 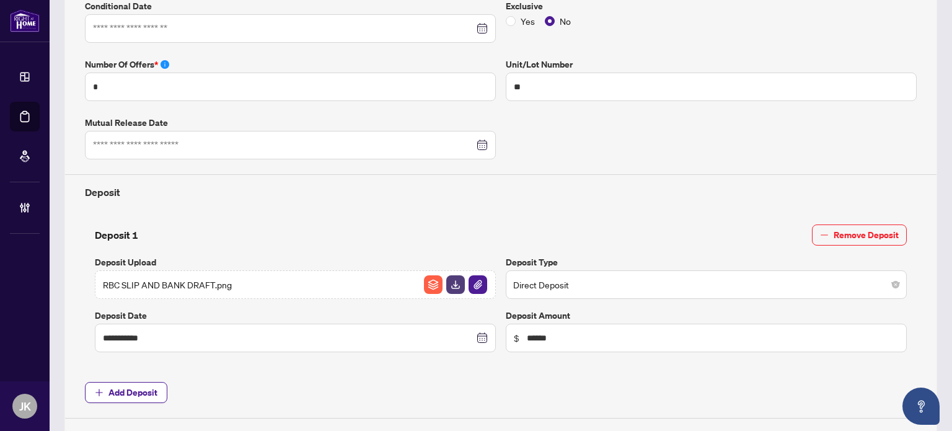 What do you see at coordinates (167, 284) in the screenshot?
I see `span: RBC SLIP AND BANK DRAFT.png` at bounding box center [167, 284].